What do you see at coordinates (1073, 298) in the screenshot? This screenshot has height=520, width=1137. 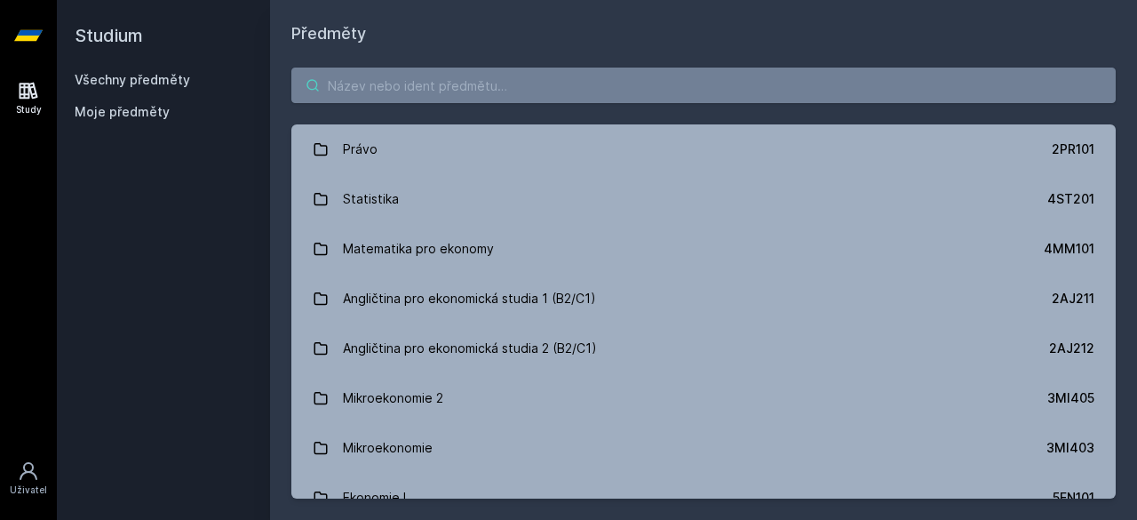 I see `div: 2AJ211` at bounding box center [1073, 298].